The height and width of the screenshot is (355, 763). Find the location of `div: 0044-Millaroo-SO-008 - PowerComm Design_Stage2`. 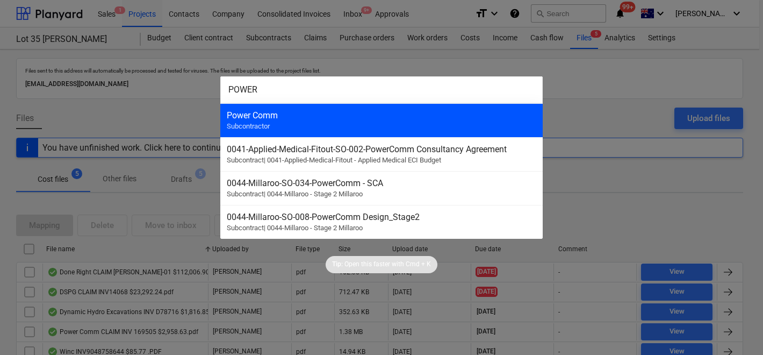

div: 0044-Millaroo-SO-008 - PowerComm Design_Stage2 is located at coordinates (381, 216).